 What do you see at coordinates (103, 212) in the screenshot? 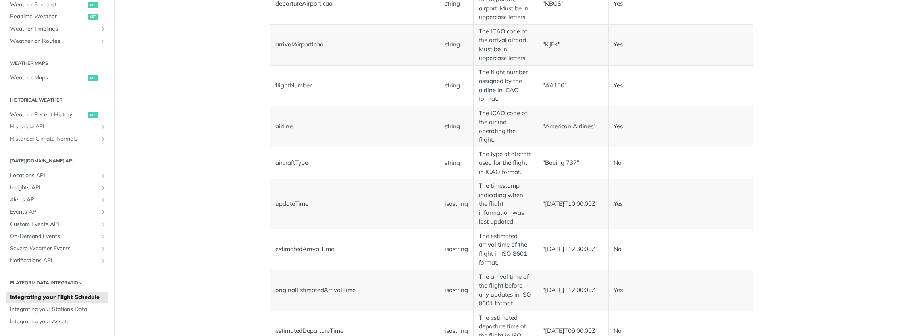
I see `button: Show subpages for Events API` at bounding box center [103, 212].